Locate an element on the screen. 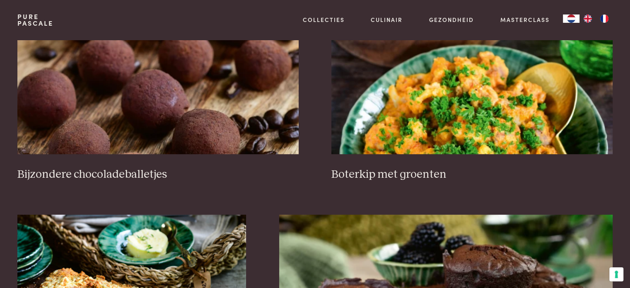 The height and width of the screenshot is (288, 630). h3: Bijzondere chocoladeballetjes is located at coordinates (158, 174).